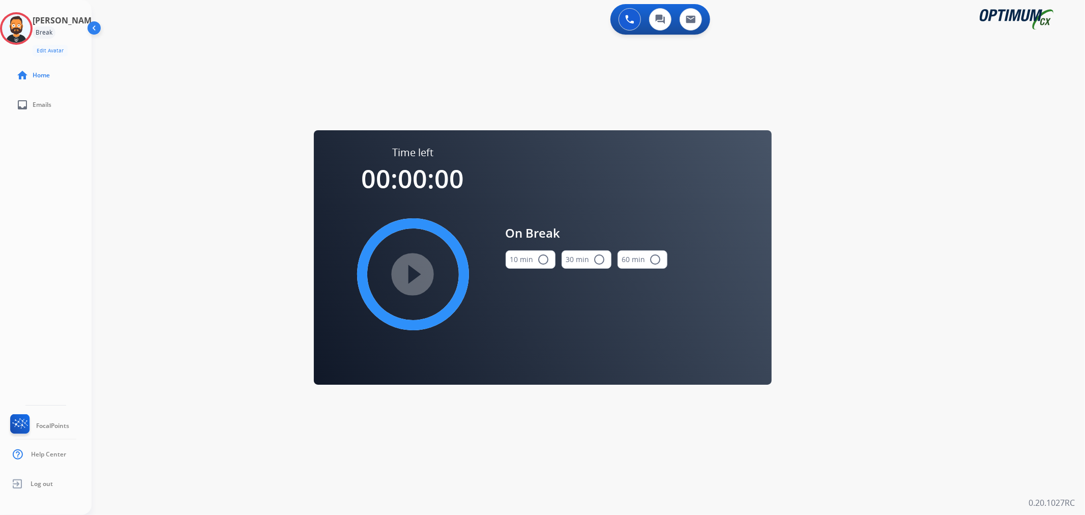 This screenshot has width=1085, height=515. I want to click on span: FocalPoints, so click(52, 426).